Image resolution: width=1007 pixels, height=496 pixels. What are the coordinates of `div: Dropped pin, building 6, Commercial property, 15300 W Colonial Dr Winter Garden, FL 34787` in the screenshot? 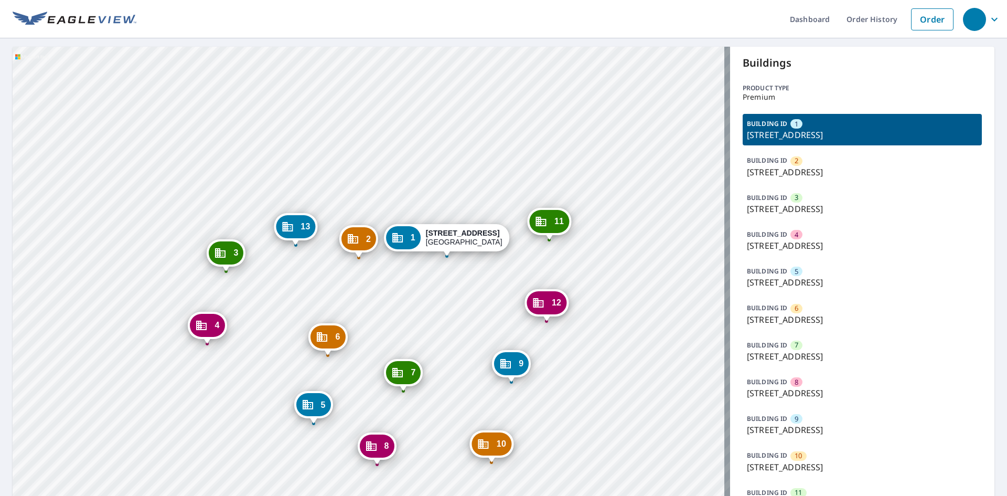 It's located at (328, 339).